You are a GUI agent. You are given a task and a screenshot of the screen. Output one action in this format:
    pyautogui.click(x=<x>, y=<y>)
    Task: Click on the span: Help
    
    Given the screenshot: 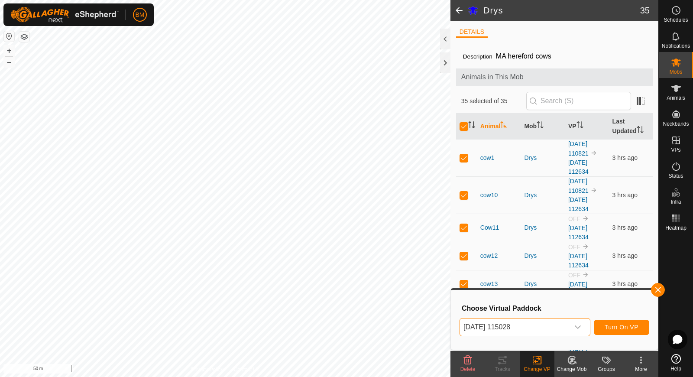 What is the action you would take?
    pyautogui.click(x=676, y=369)
    